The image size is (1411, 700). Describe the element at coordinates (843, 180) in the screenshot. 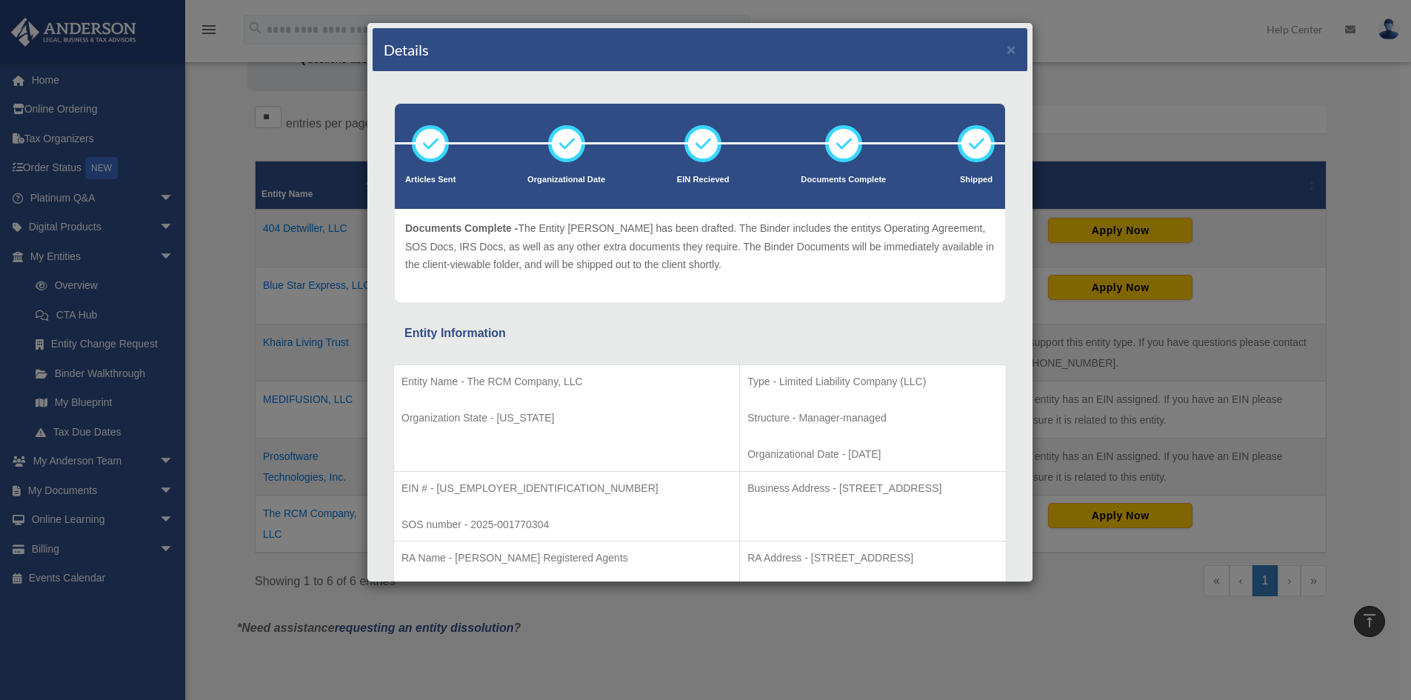

I see `p: Documents Complete` at that location.